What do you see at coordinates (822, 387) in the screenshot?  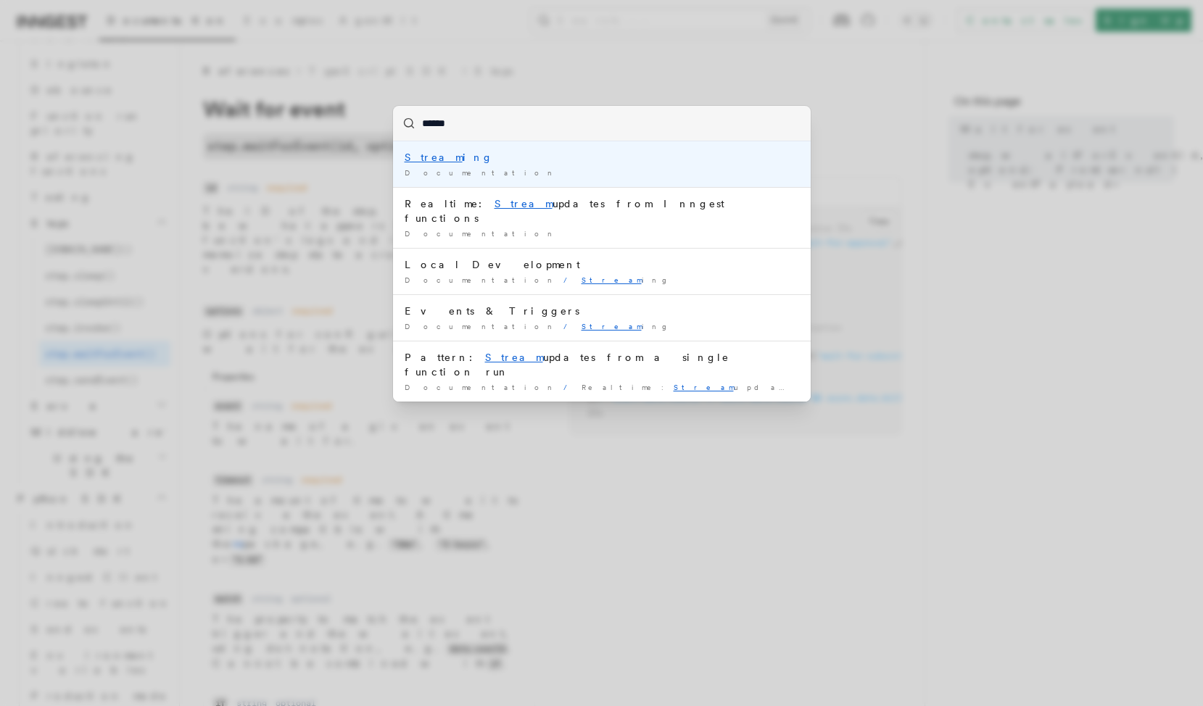 I see `span: Realtime: updates from Inngest functions` at bounding box center [822, 387].